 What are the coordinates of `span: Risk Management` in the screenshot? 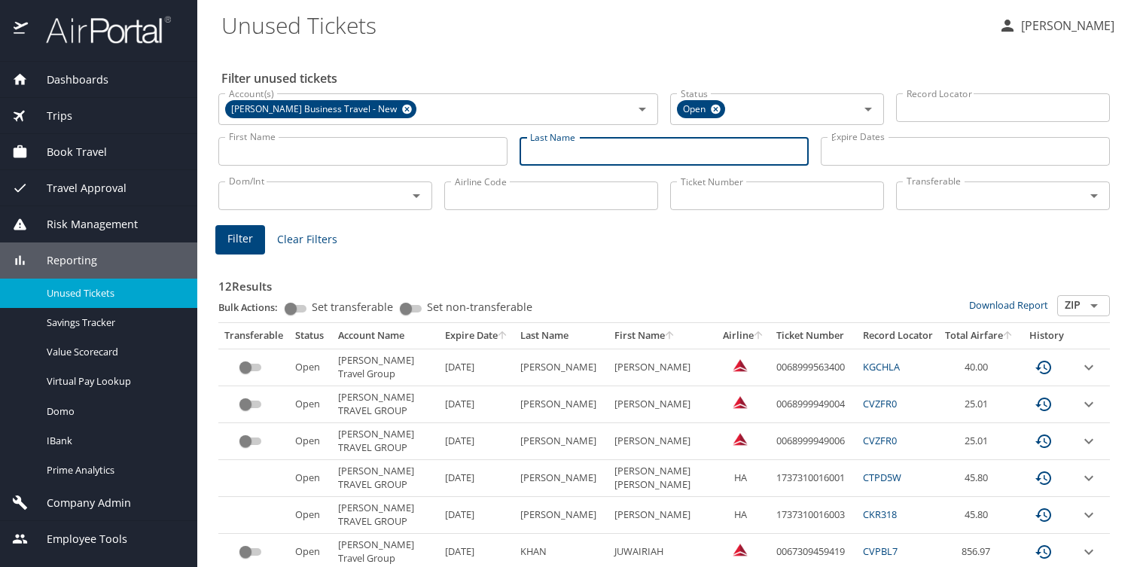 It's located at (83, 224).